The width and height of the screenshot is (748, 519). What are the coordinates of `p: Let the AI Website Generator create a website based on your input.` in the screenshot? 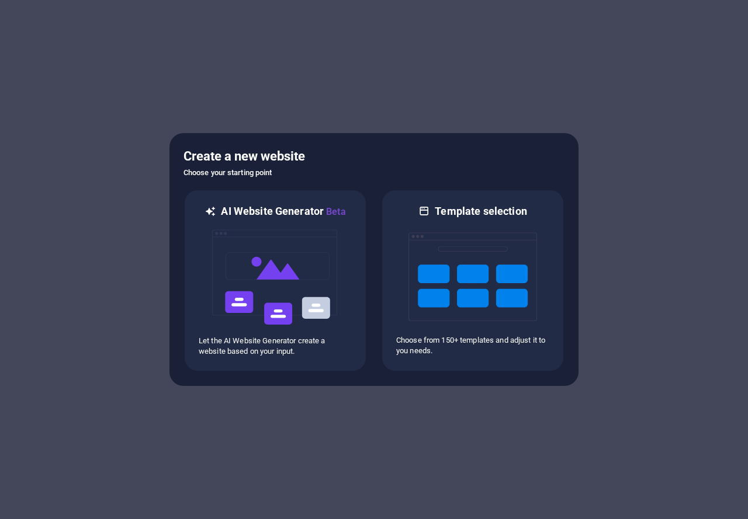 It's located at (275, 346).